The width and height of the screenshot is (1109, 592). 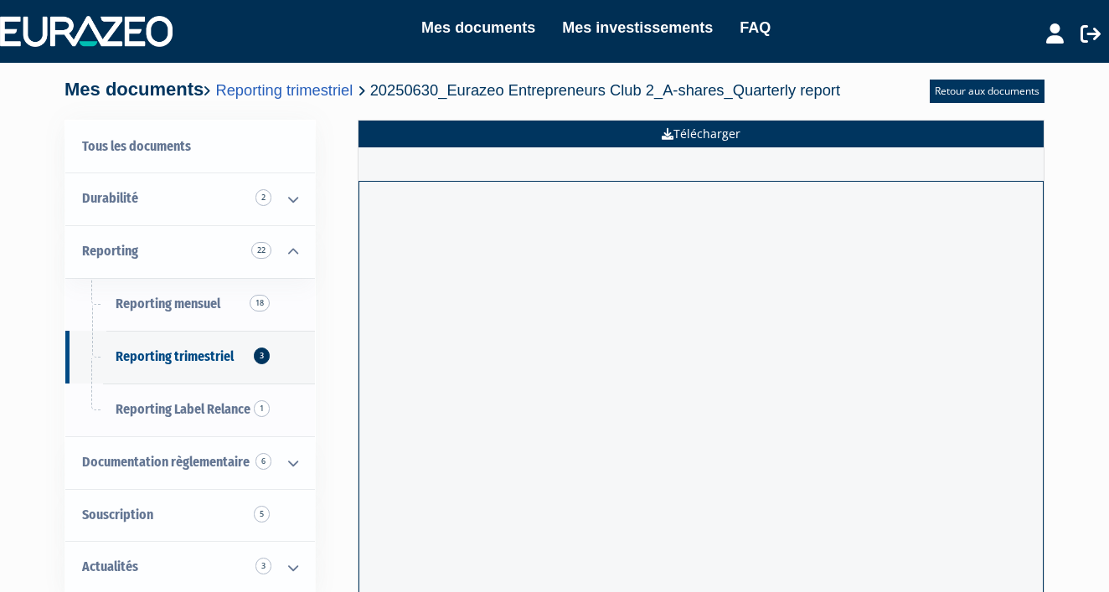 I want to click on span: 6, so click(x=263, y=461).